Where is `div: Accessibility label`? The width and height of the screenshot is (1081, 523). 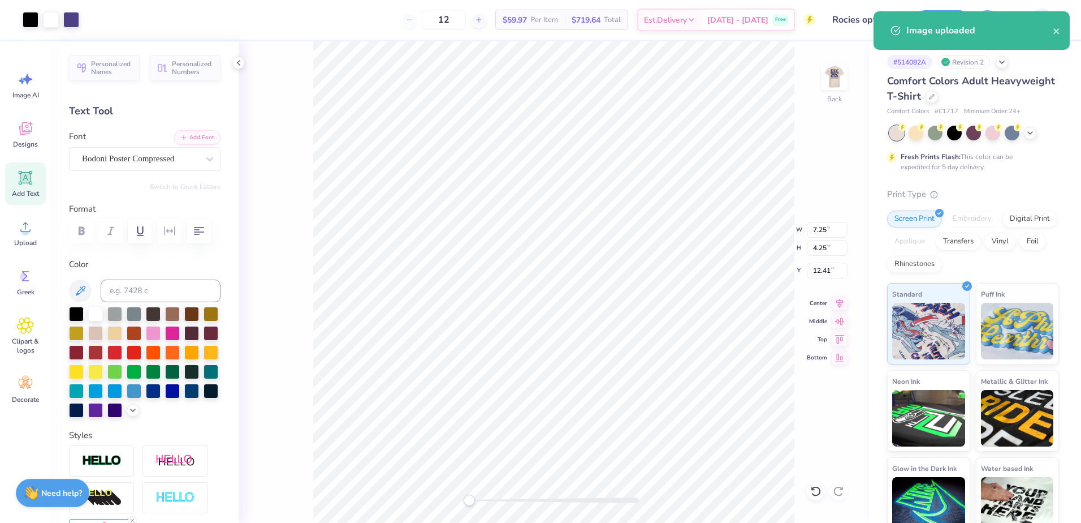 div: Accessibility label is located at coordinates (469, 500).